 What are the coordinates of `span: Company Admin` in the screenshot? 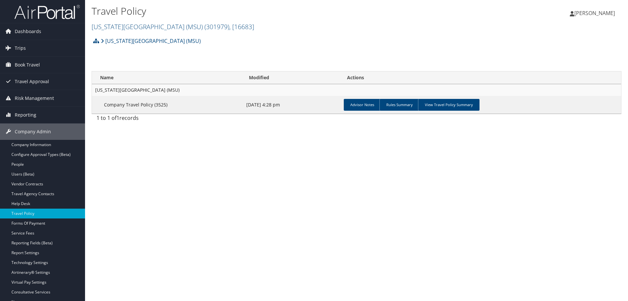 It's located at (33, 131).